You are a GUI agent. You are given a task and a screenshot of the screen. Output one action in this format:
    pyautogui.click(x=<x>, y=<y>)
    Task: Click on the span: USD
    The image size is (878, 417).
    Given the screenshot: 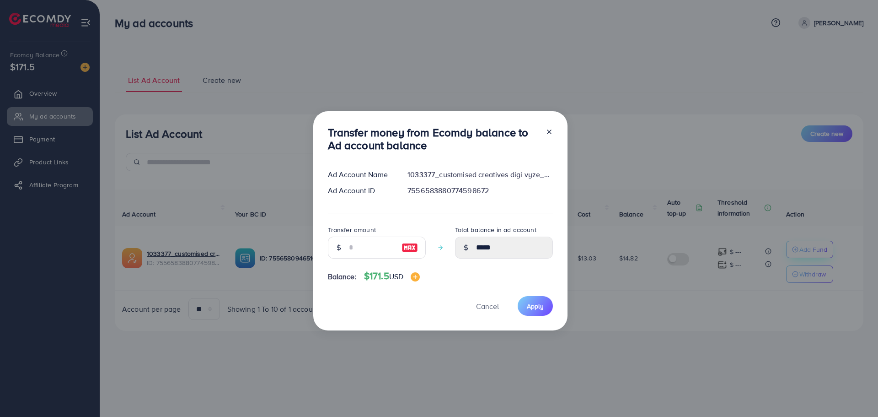 What is the action you would take?
    pyautogui.click(x=396, y=276)
    